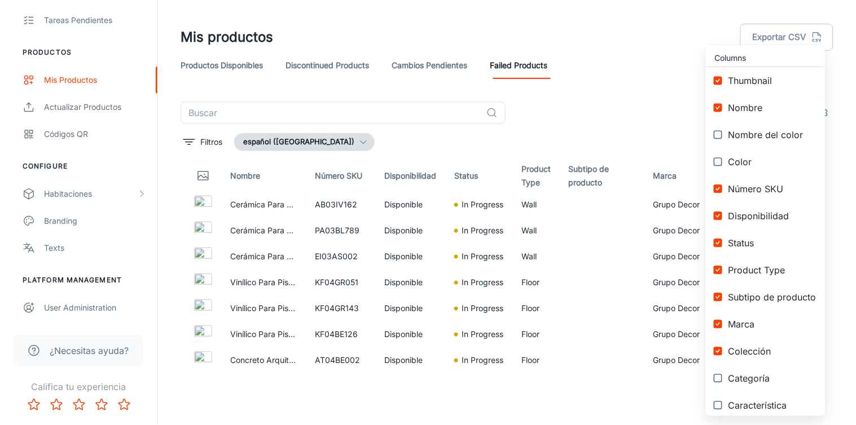 This screenshot has height=425, width=856. I want to click on span: Thumbnail, so click(772, 81).